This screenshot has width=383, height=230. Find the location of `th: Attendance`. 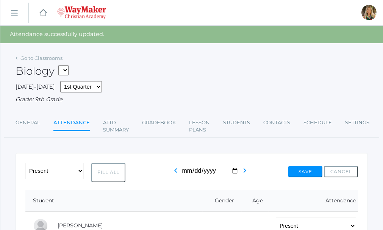

th: Attendance is located at coordinates (313, 201).